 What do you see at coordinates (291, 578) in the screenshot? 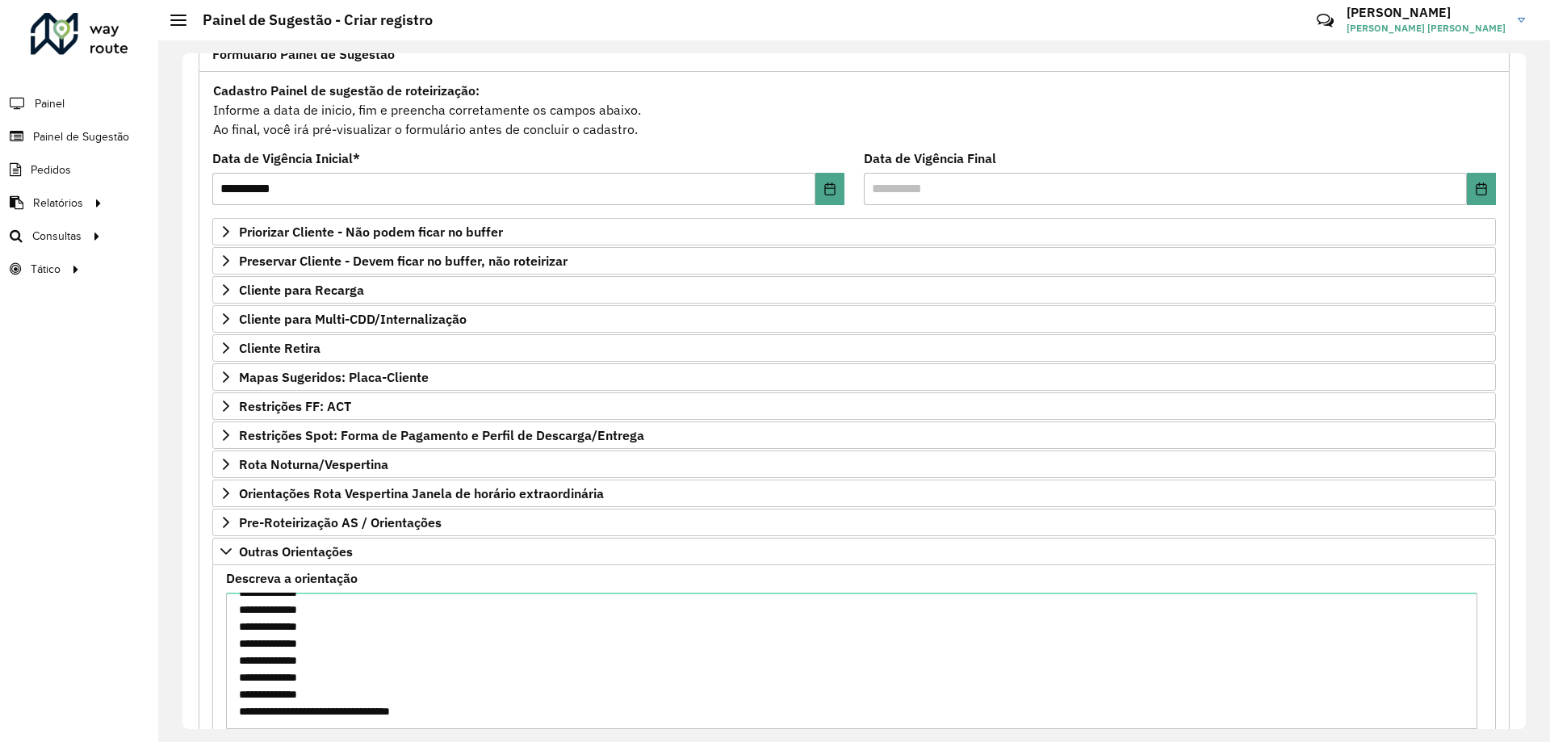
I see `label: Descreva a orientação` at bounding box center [291, 578].